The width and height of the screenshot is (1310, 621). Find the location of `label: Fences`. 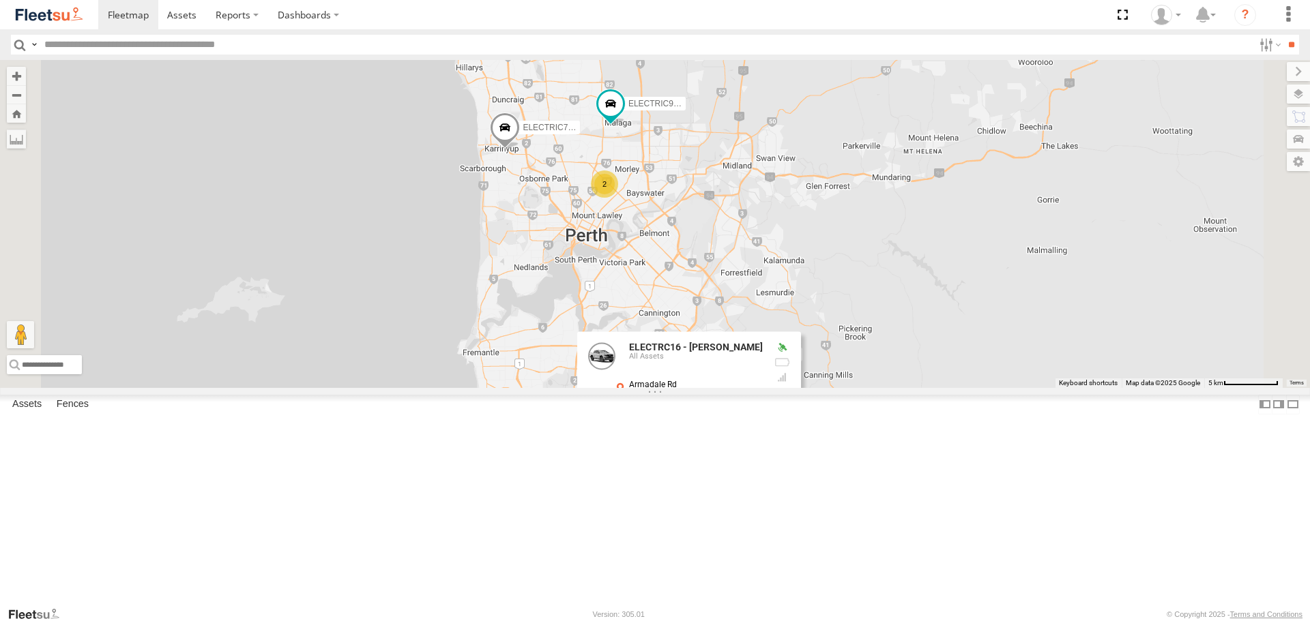

label: Fences is located at coordinates (72, 405).